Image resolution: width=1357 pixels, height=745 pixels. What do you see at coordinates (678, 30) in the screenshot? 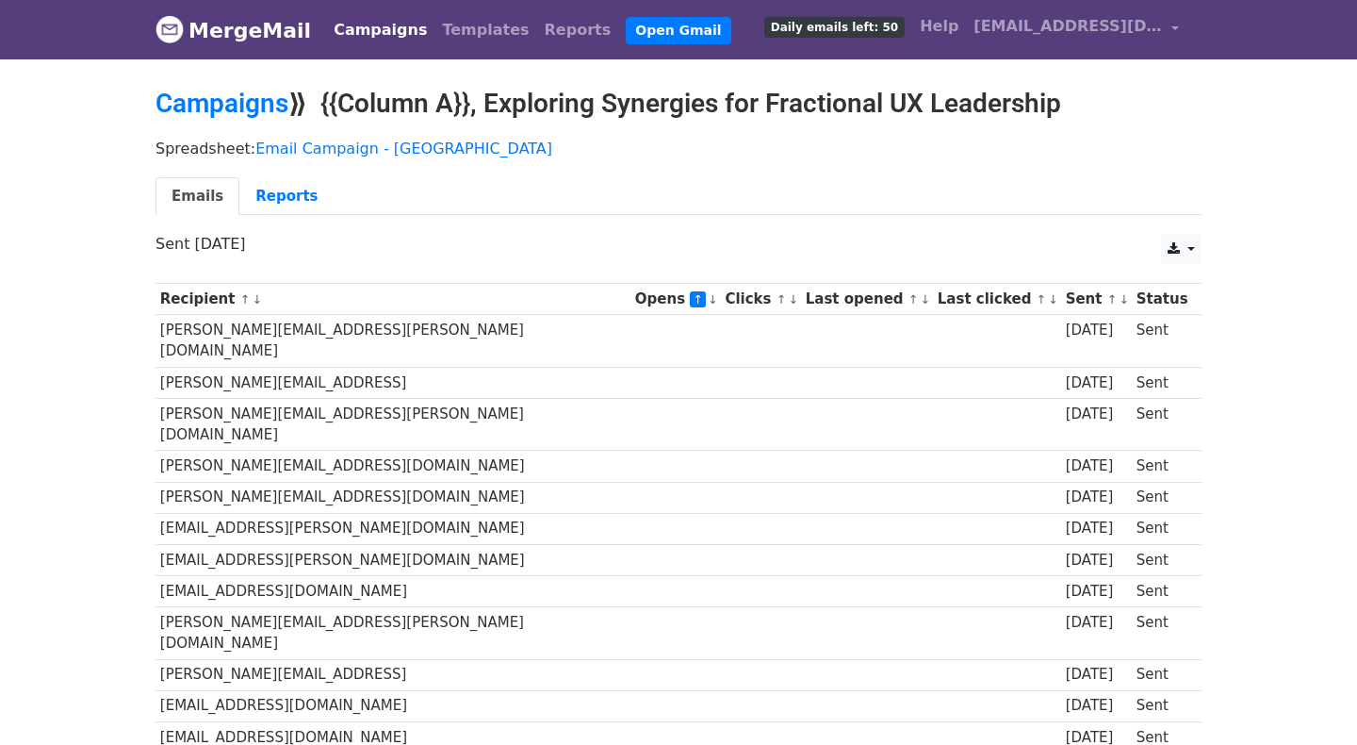
I see `a: Open Gmail` at bounding box center [678, 30].